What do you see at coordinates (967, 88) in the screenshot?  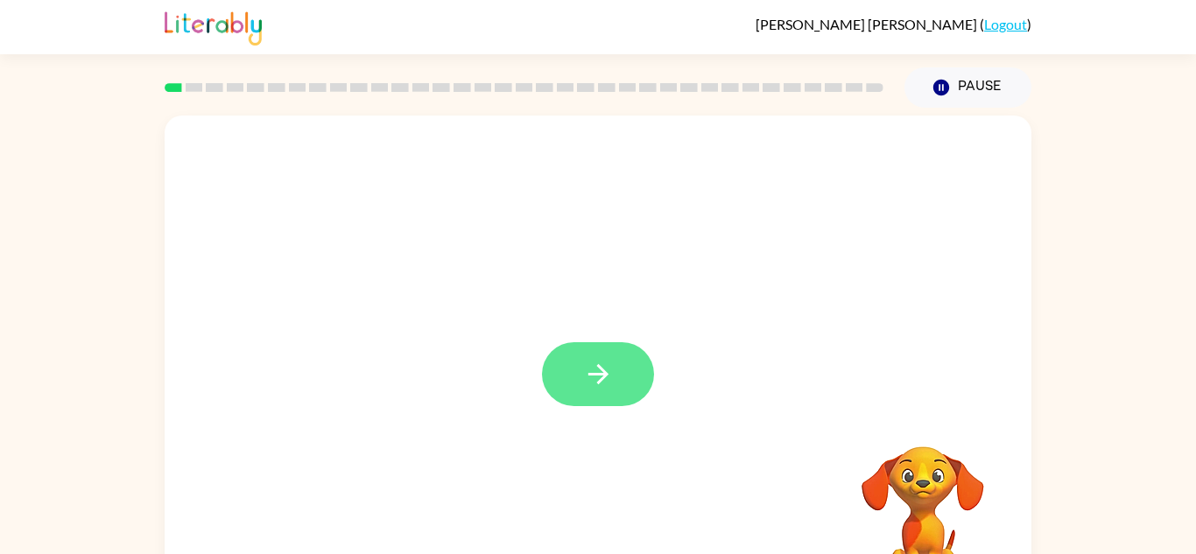 I see `button: Pause` at bounding box center [967, 88].